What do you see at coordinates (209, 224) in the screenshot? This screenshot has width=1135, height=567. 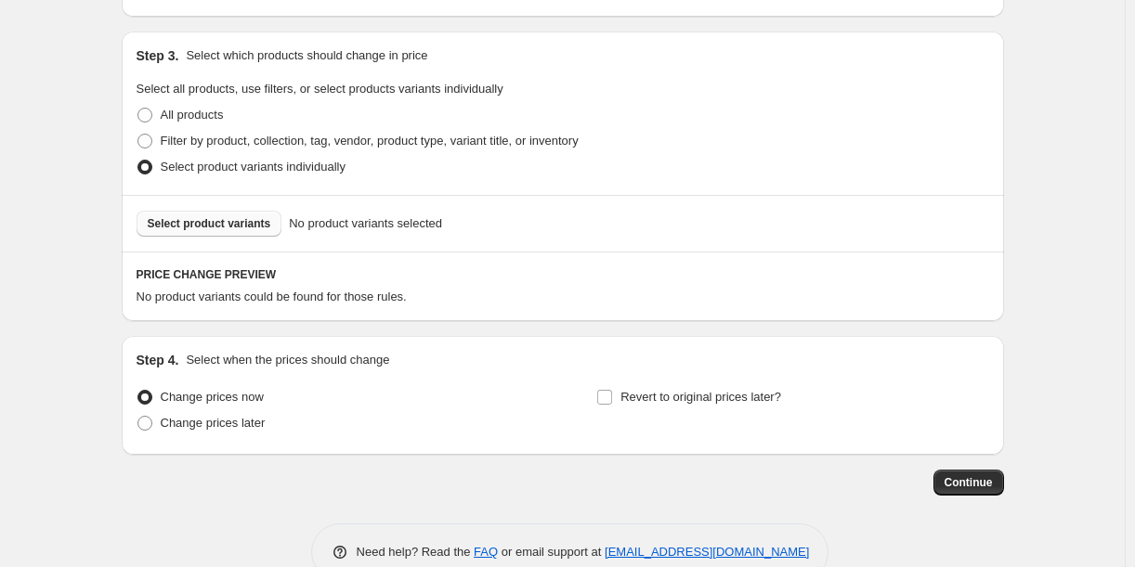 I see `button: Select product variants` at bounding box center [209, 224].